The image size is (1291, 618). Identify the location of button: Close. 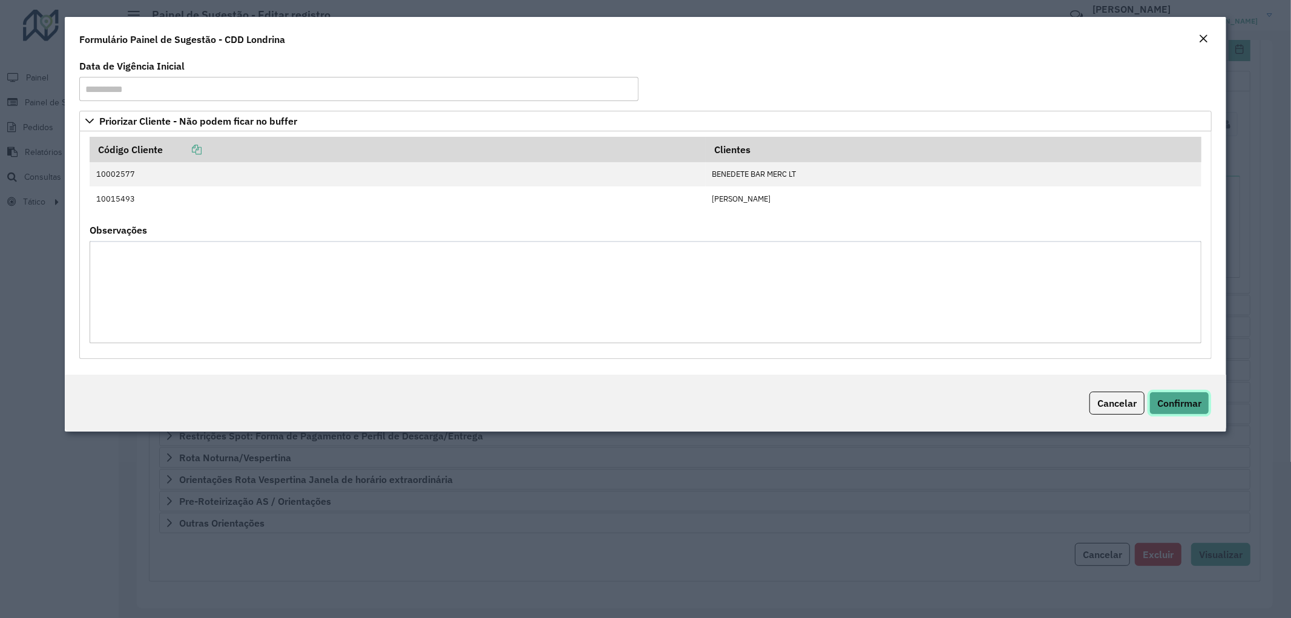
(1203, 39).